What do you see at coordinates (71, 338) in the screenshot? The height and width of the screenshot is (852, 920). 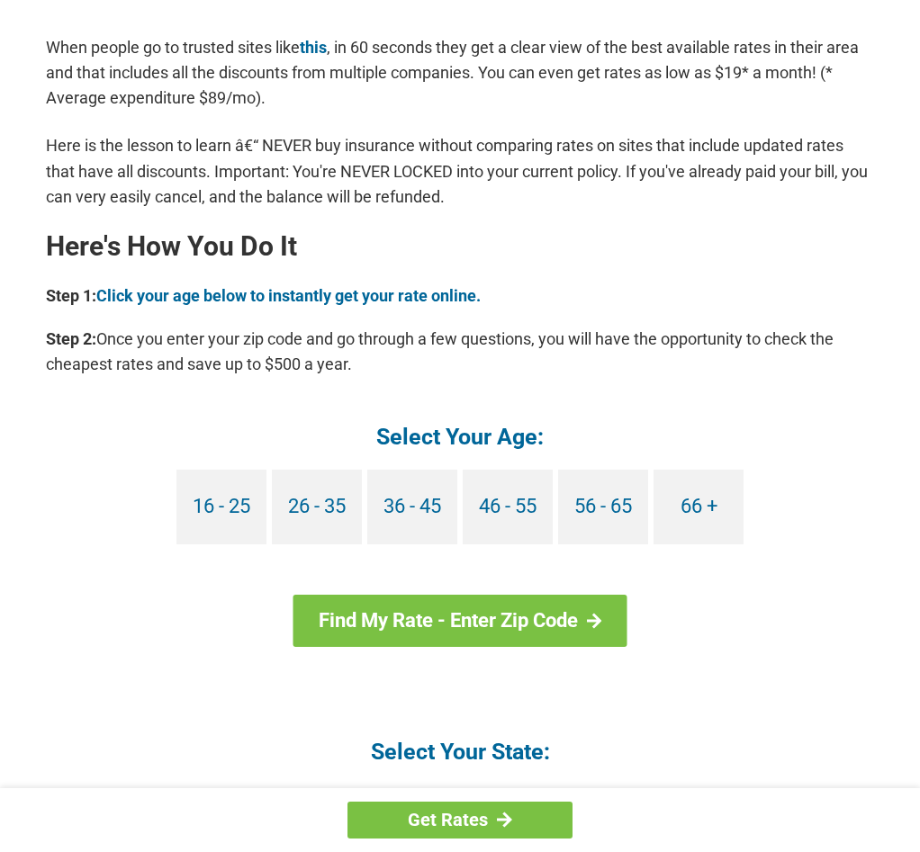 I see `b: Step 2:` at bounding box center [71, 338].